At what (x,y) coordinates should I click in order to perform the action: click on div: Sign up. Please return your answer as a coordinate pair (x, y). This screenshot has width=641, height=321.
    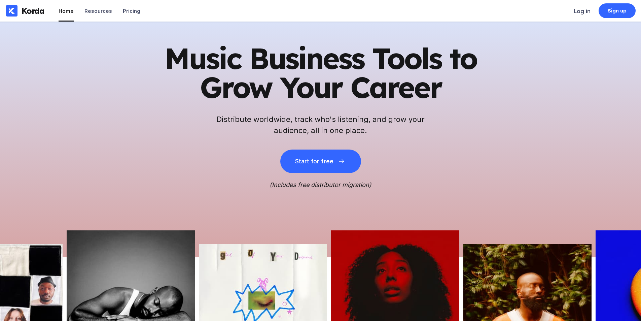
    Looking at the image, I should click on (617, 11).